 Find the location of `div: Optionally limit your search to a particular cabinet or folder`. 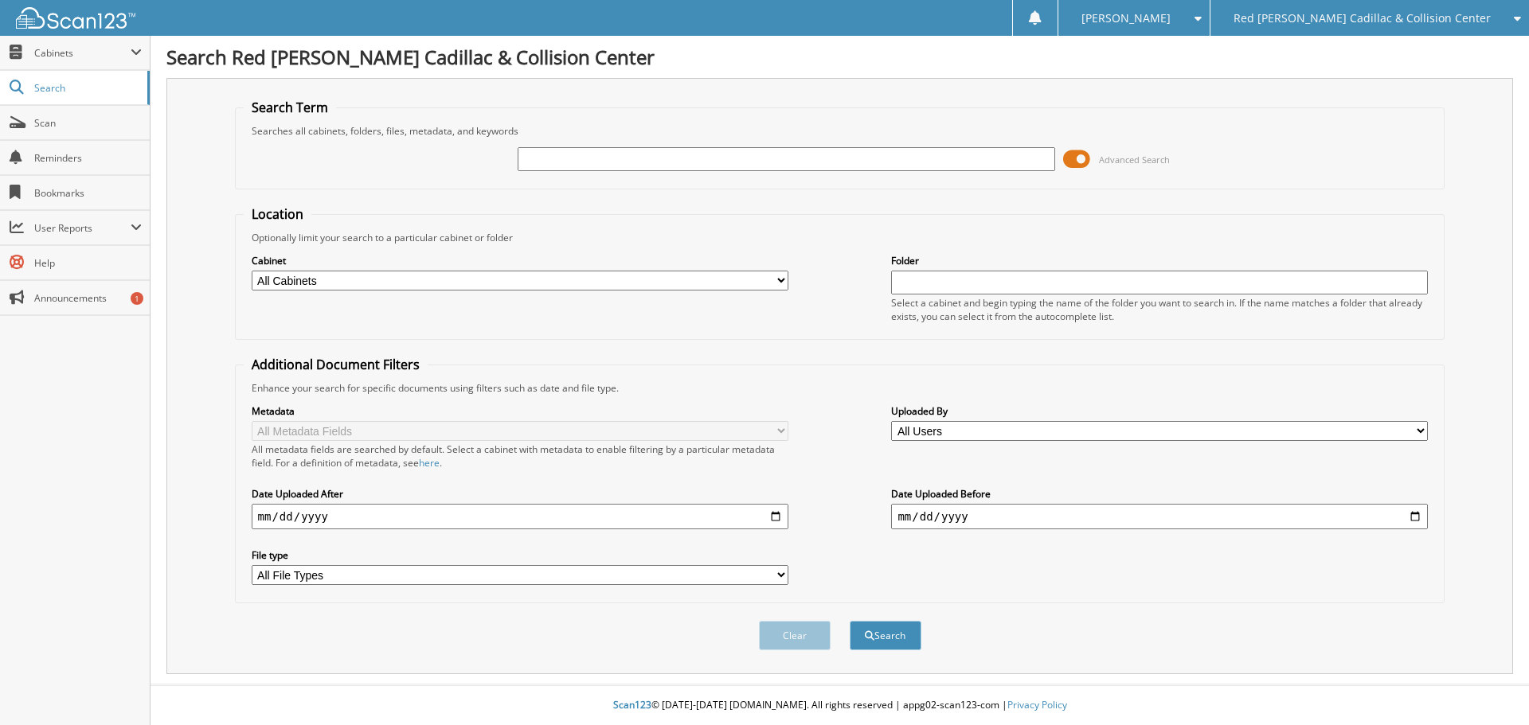

div: Optionally limit your search to a particular cabinet or folder is located at coordinates (840, 237).